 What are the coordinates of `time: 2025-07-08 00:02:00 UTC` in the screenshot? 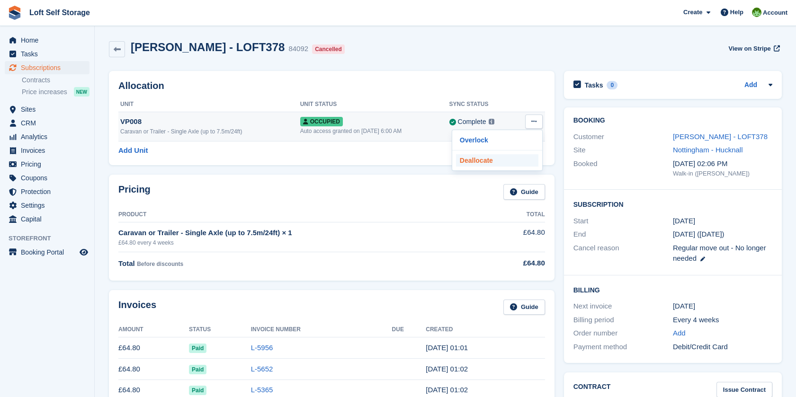 It's located at (446, 390).